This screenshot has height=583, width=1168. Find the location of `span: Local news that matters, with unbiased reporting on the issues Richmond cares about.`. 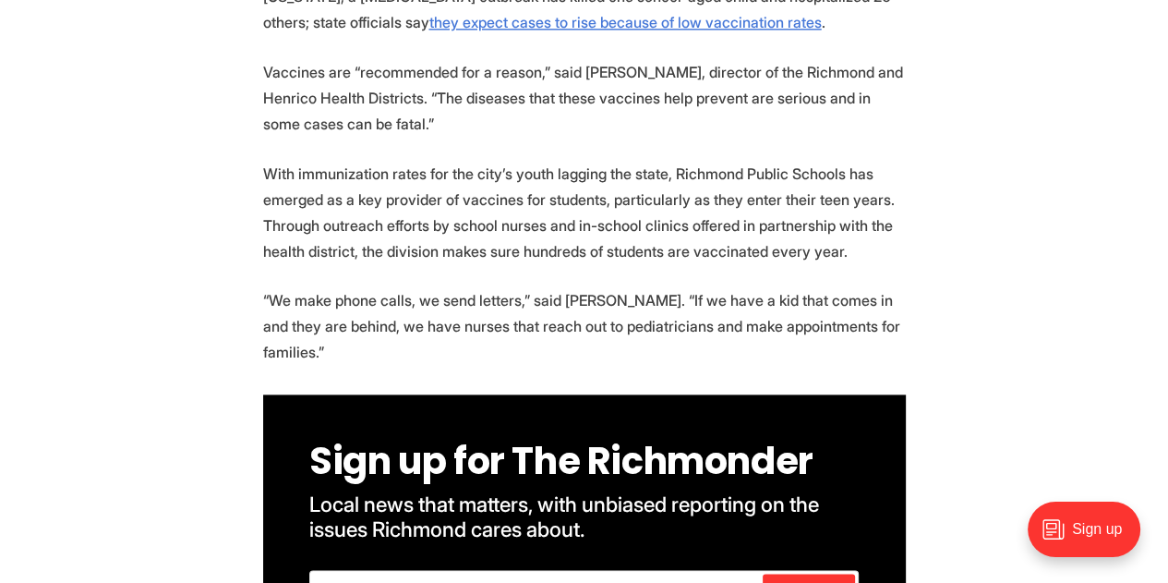

span: Local news that matters, with unbiased reporting on the issues Richmond cares about. is located at coordinates (566, 516).